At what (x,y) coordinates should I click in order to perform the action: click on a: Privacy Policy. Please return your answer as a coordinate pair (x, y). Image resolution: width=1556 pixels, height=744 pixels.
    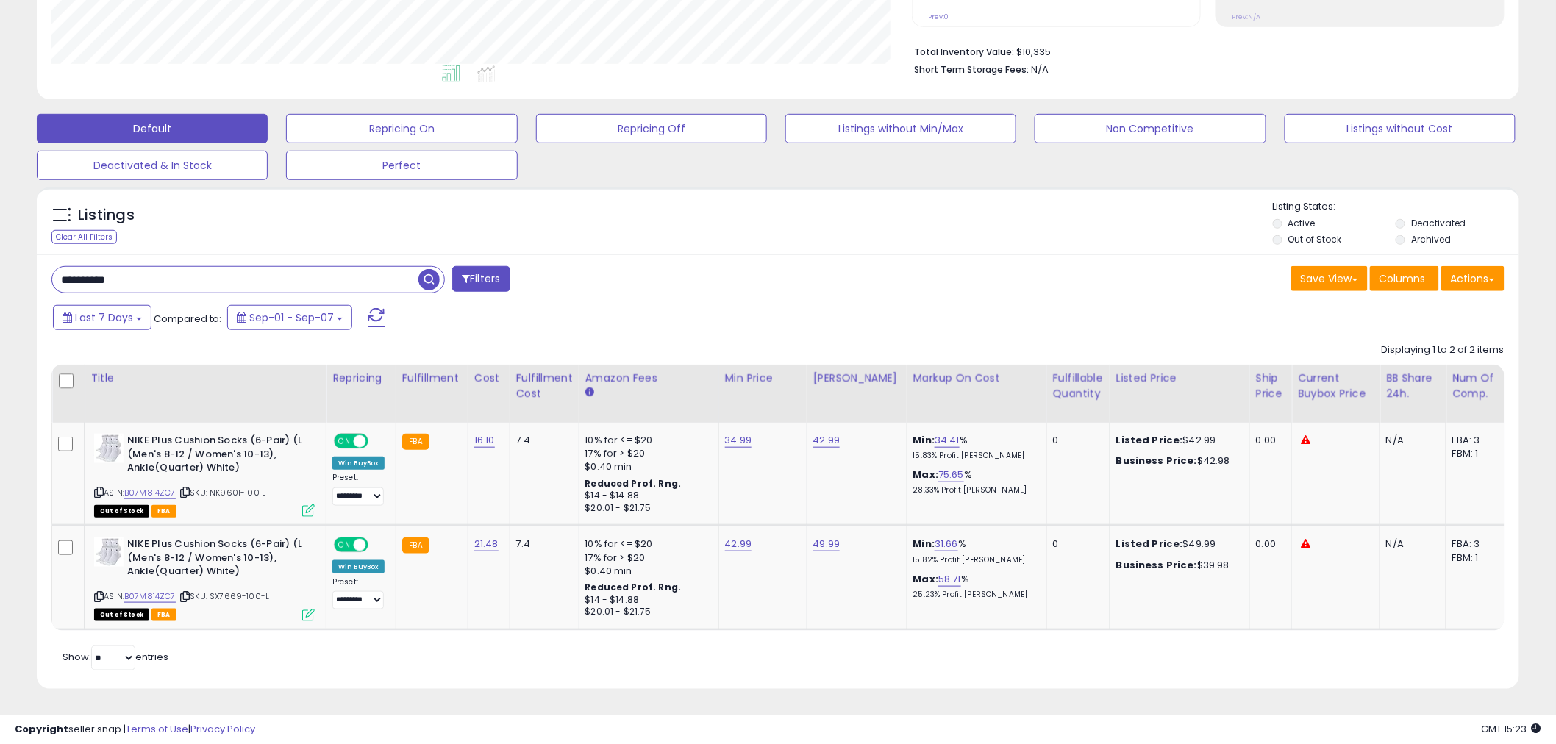
    Looking at the image, I should click on (223, 729).